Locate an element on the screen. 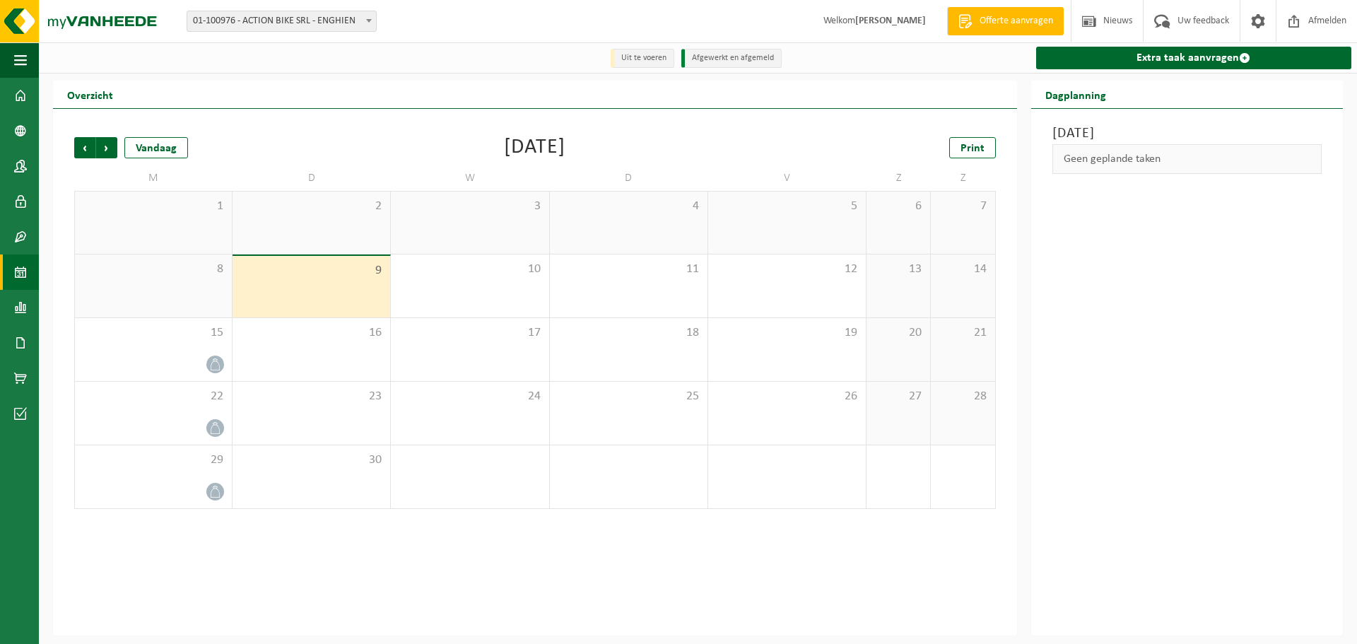 The height and width of the screenshot is (644, 1357). span: 6 is located at coordinates (898, 206).